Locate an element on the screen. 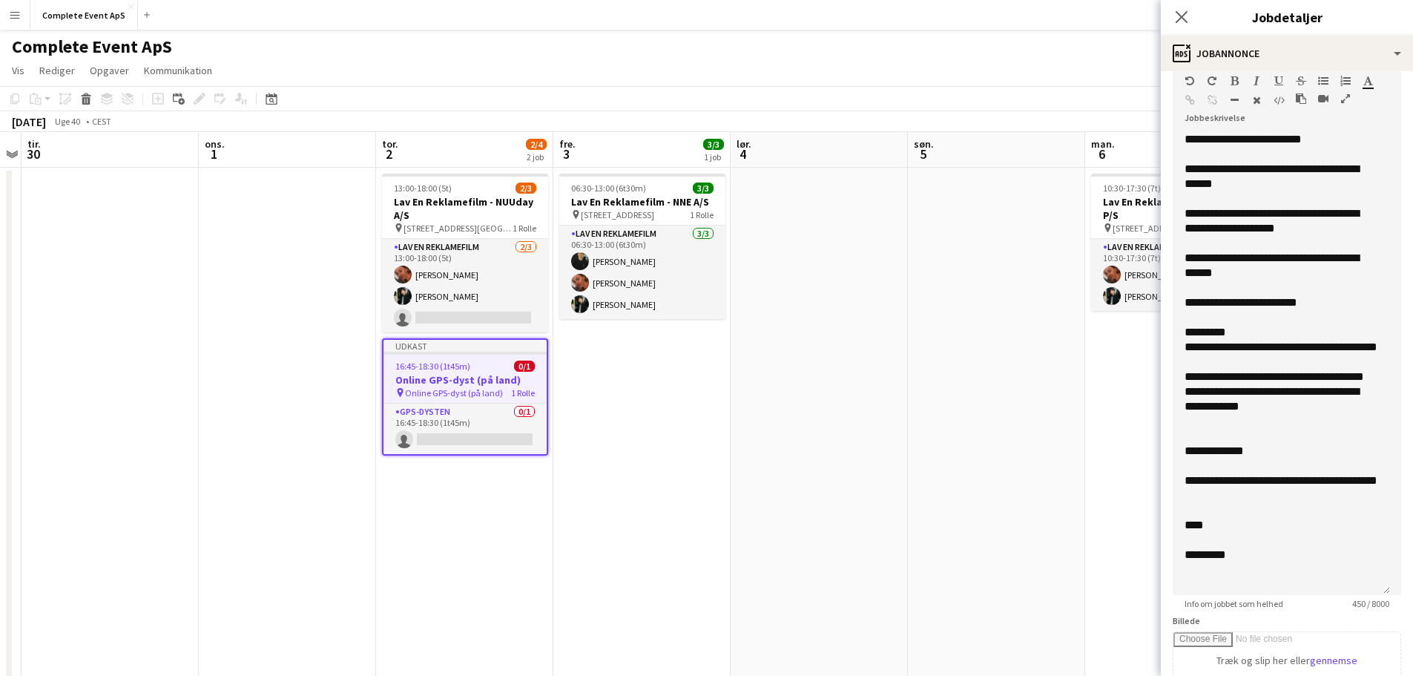 The width and height of the screenshot is (1413, 676). span: 6 is located at coordinates (1101, 154).